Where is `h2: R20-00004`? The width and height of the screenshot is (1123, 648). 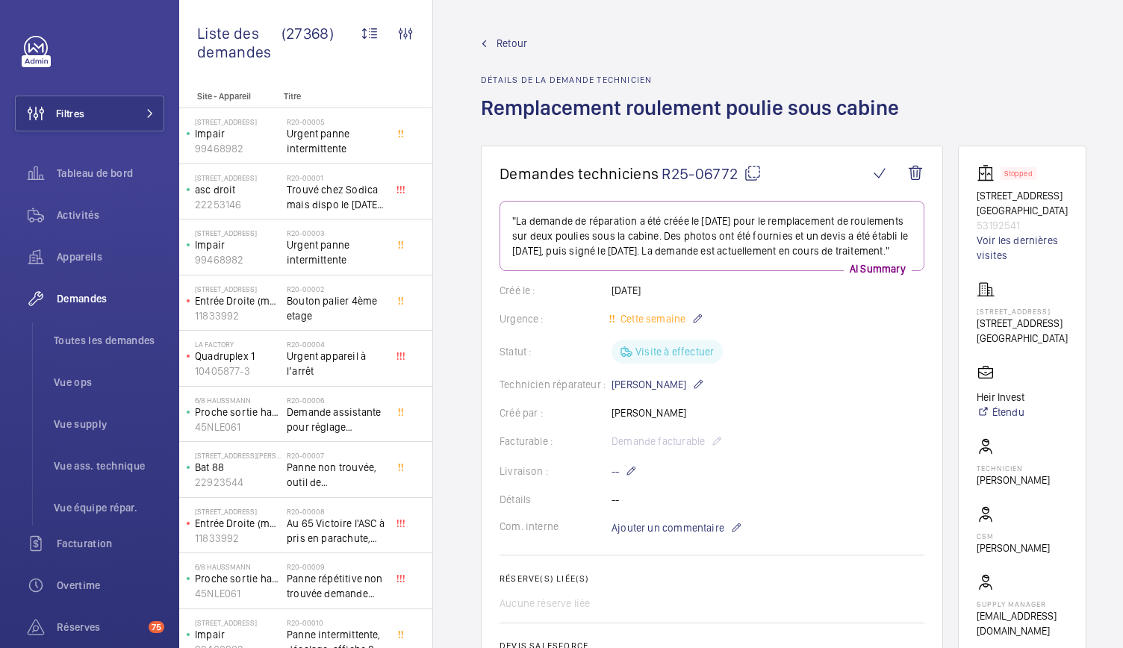 h2: R20-00004 is located at coordinates (336, 344).